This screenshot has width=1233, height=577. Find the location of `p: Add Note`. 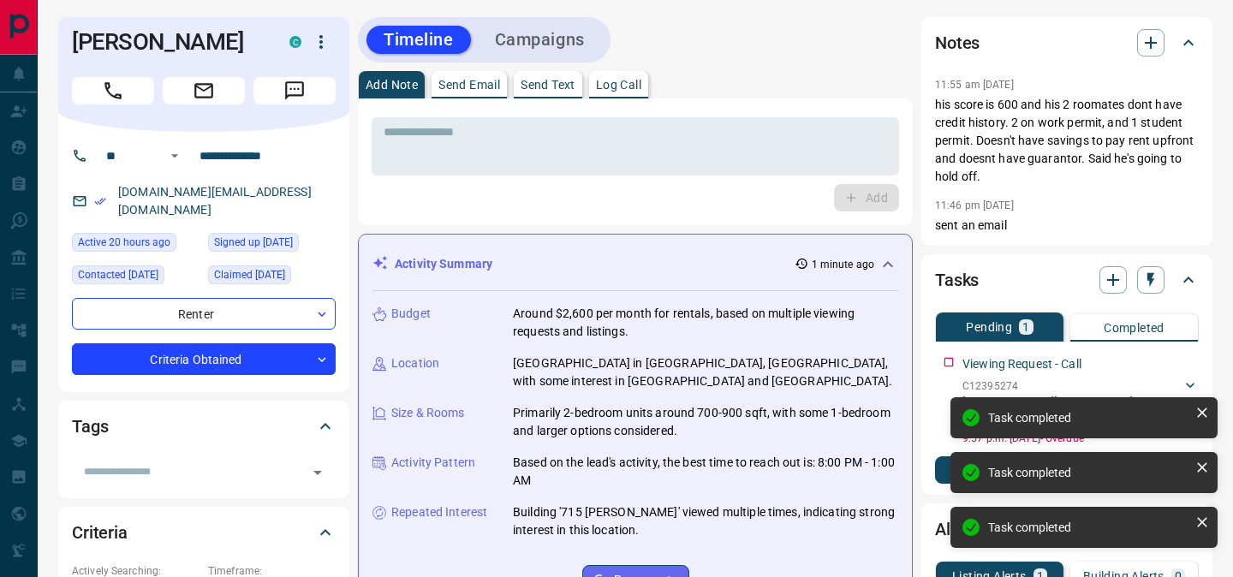

p: Add Note is located at coordinates (391, 85).